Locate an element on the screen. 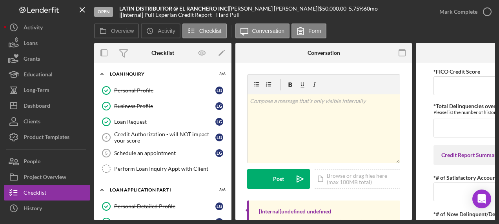 This screenshot has width=499, height=224. div: Loan Application Part I is located at coordinates (158, 190).